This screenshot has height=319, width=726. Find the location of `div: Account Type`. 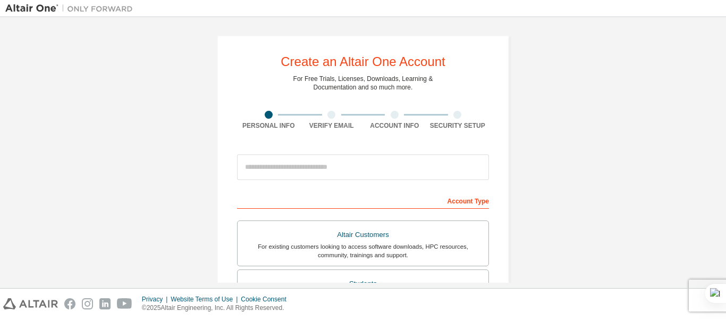

div: Account Type is located at coordinates (363, 200).